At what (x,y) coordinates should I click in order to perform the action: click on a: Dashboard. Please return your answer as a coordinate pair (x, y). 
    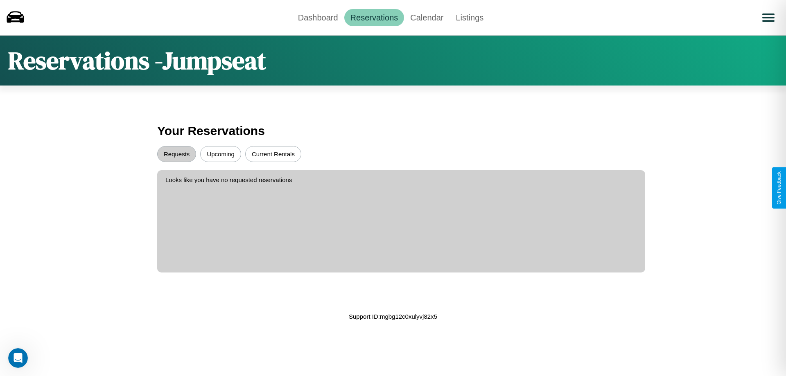
    Looking at the image, I should click on (318, 18).